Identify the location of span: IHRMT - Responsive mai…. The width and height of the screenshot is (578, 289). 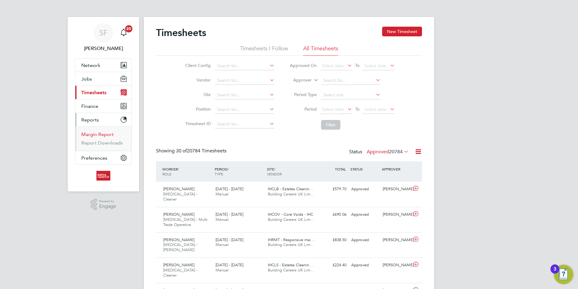
(291, 239).